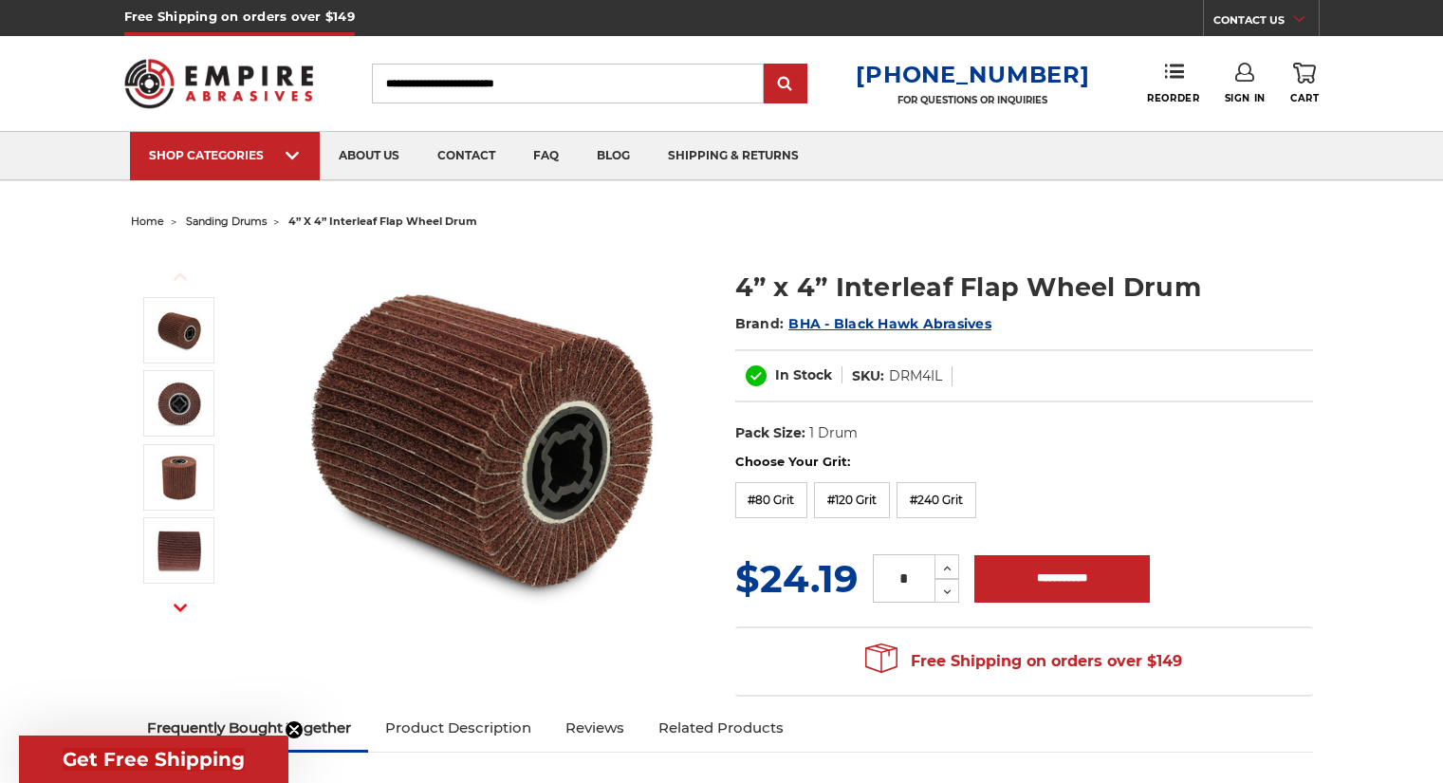 The height and width of the screenshot is (783, 1443). Describe the element at coordinates (180, 276) in the screenshot. I see `button: Previous` at that location.